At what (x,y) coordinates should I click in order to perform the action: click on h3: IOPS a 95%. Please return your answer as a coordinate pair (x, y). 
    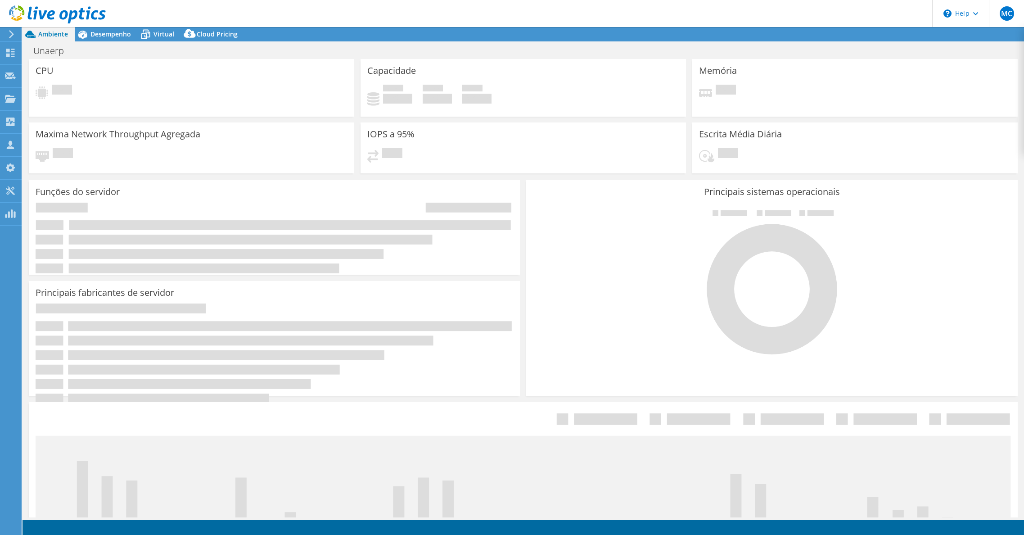
    Looking at the image, I should click on (391, 134).